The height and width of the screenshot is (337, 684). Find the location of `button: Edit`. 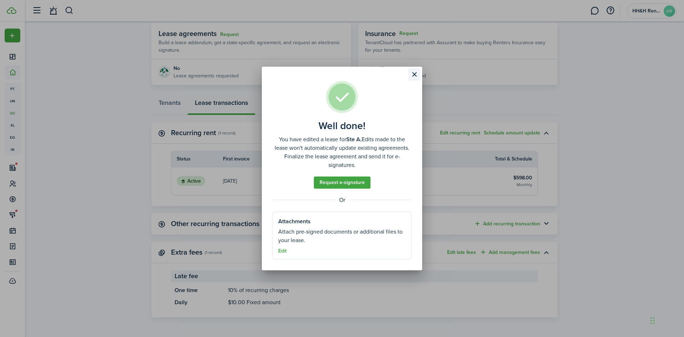

button: Edit is located at coordinates (282, 251).